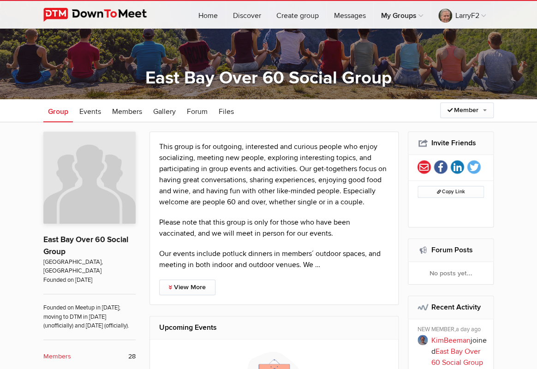 The height and width of the screenshot is (369, 537). What do you see at coordinates (457, 357) in the screenshot?
I see `a: East Bay Over 60 Social Group` at bounding box center [457, 357].